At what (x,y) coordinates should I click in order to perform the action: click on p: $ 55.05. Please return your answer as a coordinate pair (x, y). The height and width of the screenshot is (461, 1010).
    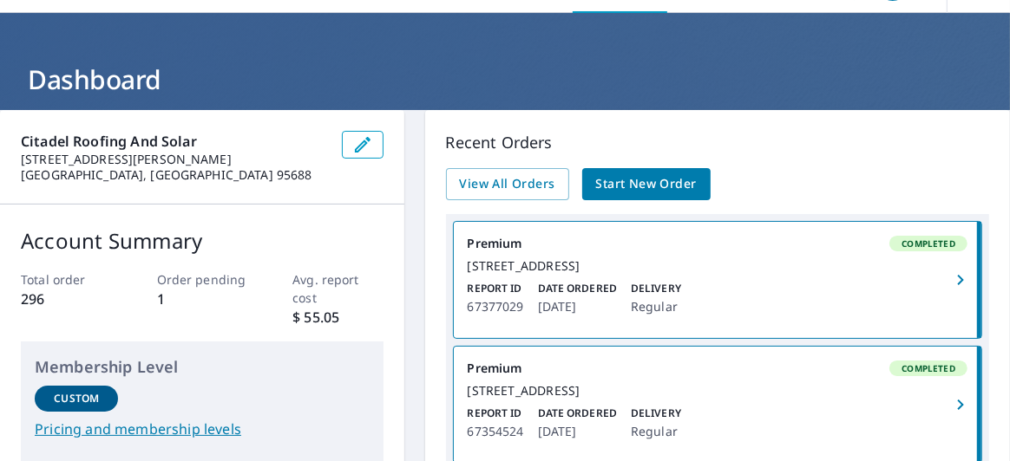
    Looking at the image, I should click on (337, 317).